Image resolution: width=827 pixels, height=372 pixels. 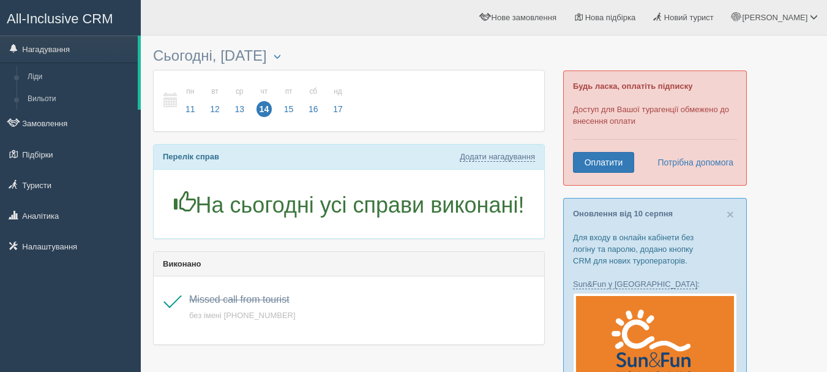 I want to click on a: сб 16, so click(x=314, y=100).